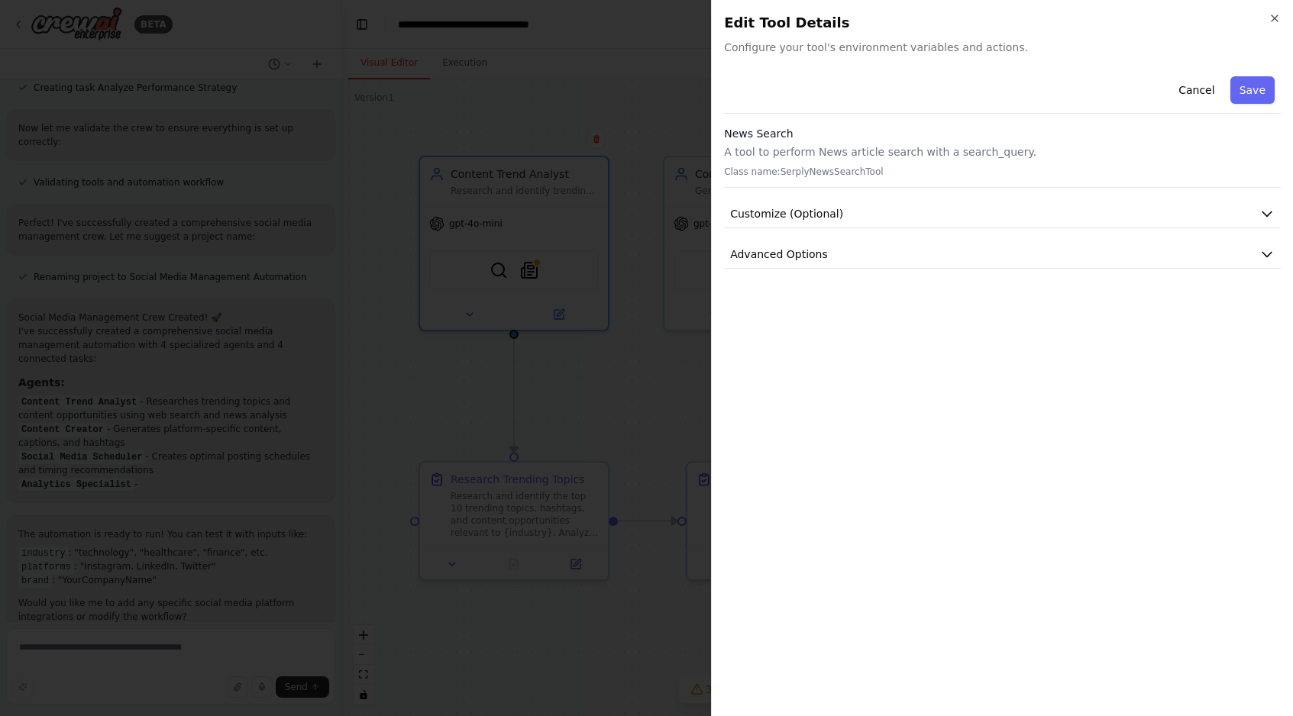  I want to click on h3: News Search, so click(1002, 134).